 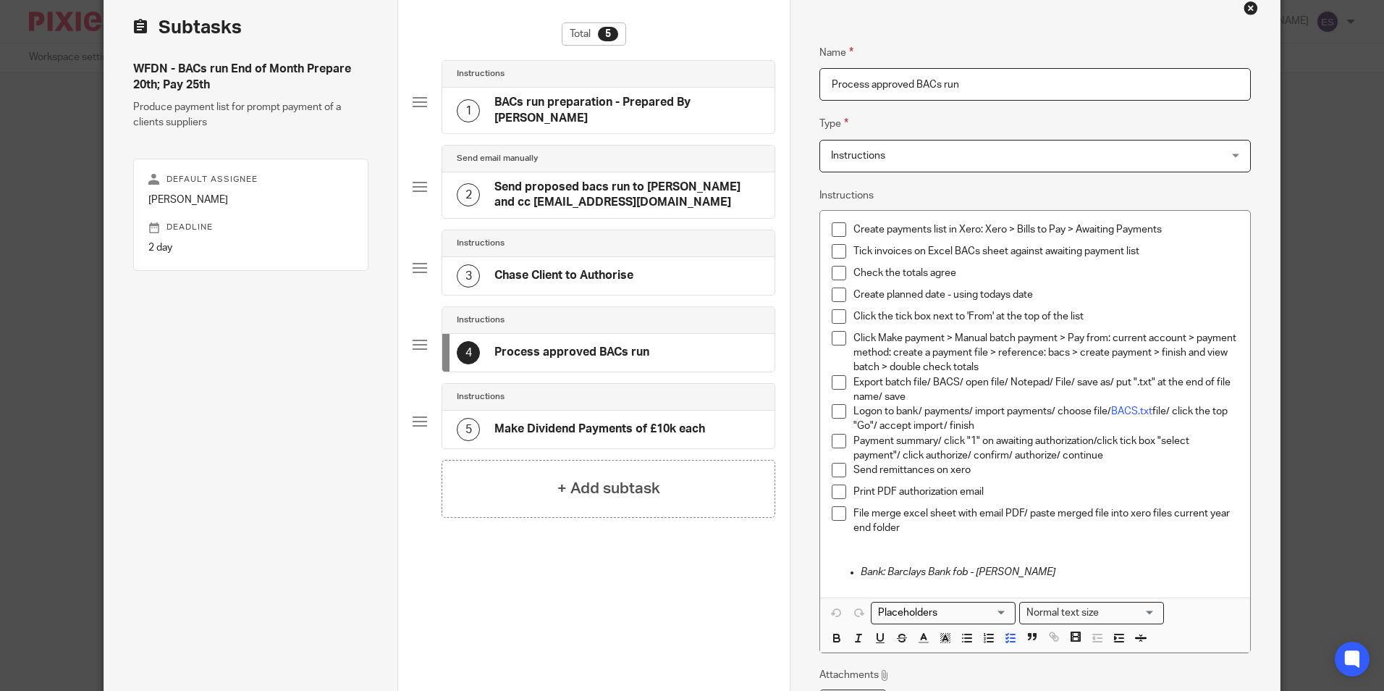 I want to click on div: 1, so click(x=468, y=111).